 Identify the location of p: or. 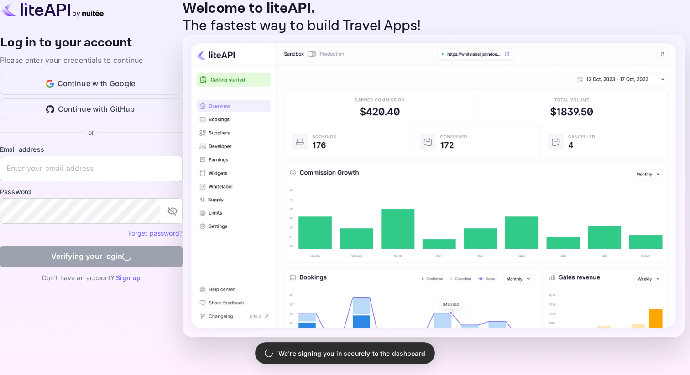
(91, 132).